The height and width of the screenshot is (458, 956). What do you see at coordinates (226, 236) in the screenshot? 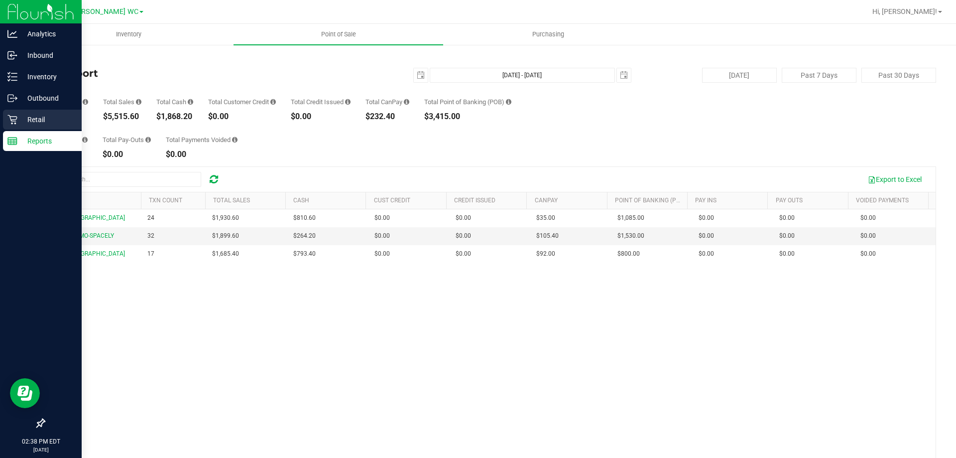
I see `span: $1,899.60` at bounding box center [226, 236].